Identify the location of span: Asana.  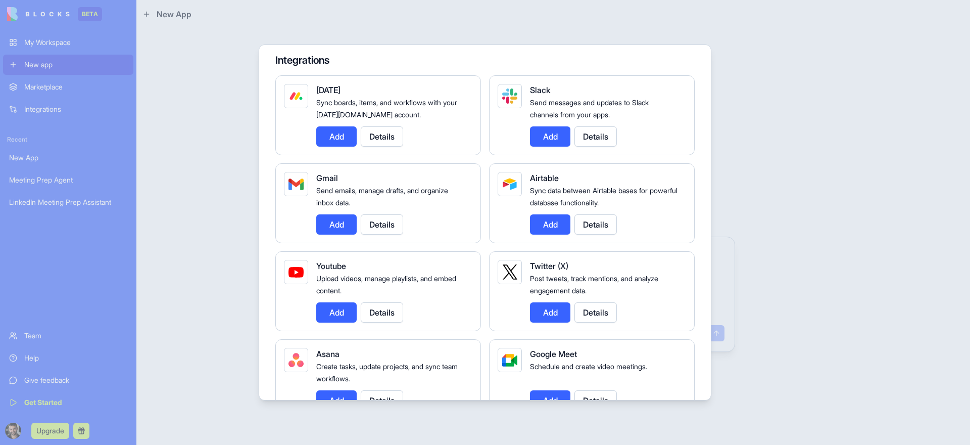
(328, 354).